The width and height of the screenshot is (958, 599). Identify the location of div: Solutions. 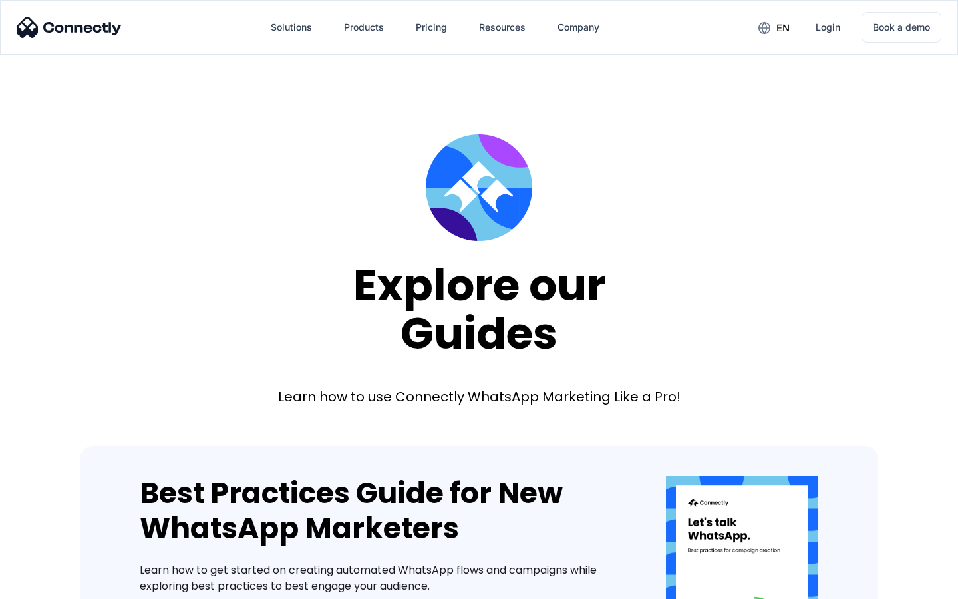
(291, 27).